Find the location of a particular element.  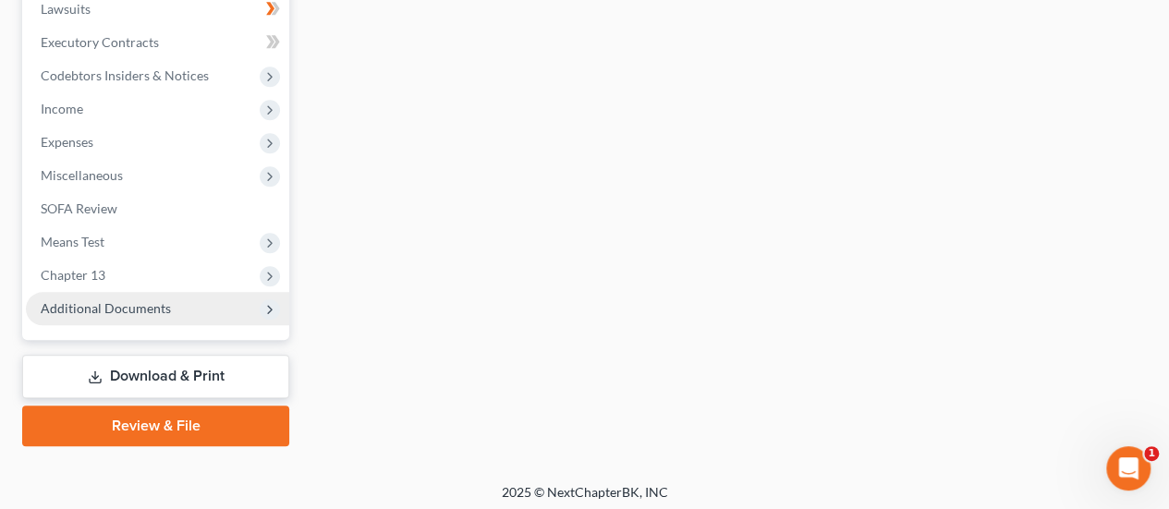

a: SOFA Review is located at coordinates (157, 209).